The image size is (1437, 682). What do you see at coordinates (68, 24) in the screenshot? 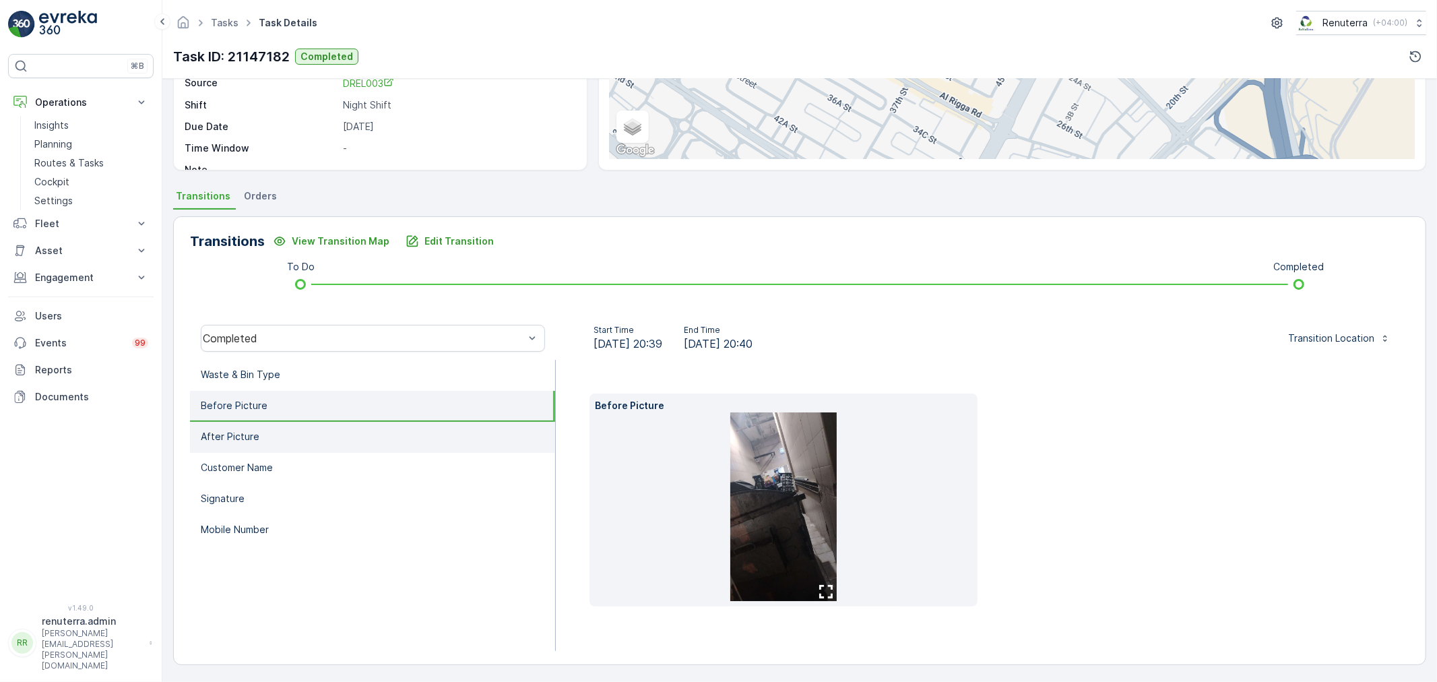
I see `img: logo_light-DOdMpM7g.png` at bounding box center [68, 24].